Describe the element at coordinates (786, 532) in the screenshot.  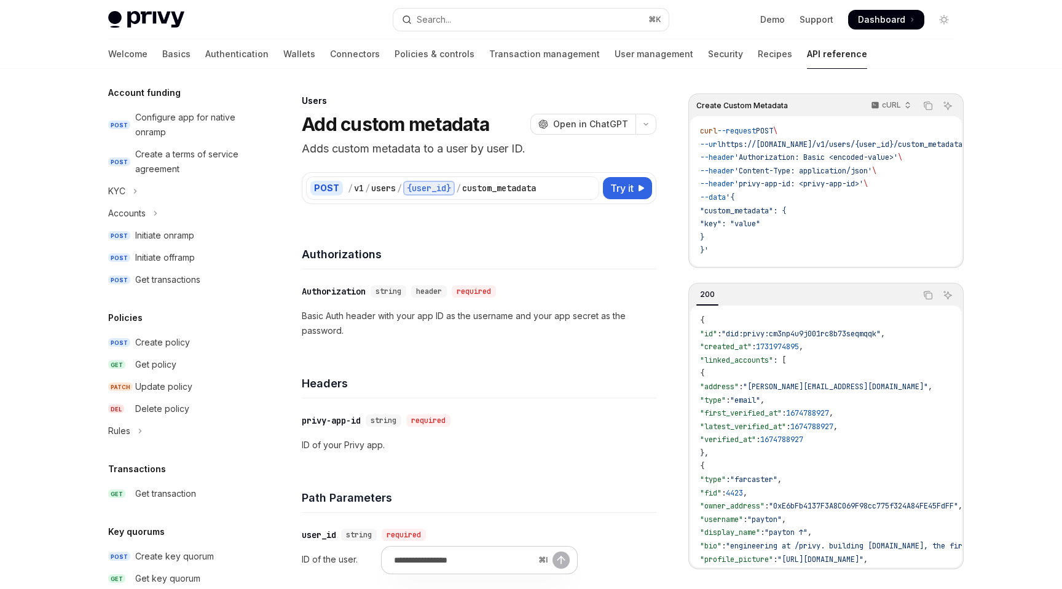
I see `span: "payton ↑"` at that location.